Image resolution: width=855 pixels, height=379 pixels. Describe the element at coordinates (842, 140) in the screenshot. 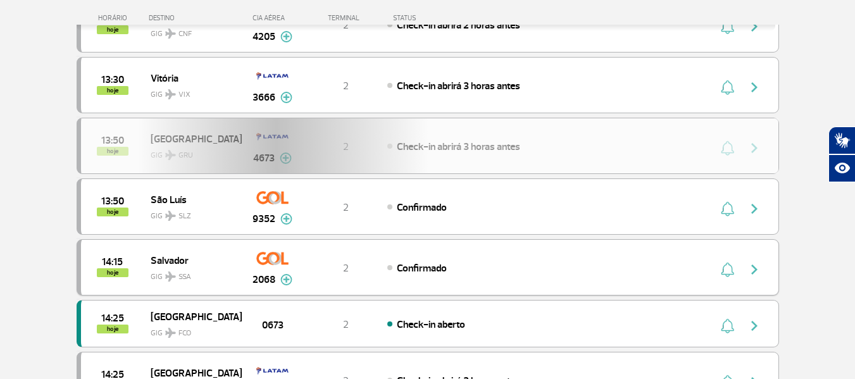

I see `button: Abrir tradutor de língua de sinais.` at that location.